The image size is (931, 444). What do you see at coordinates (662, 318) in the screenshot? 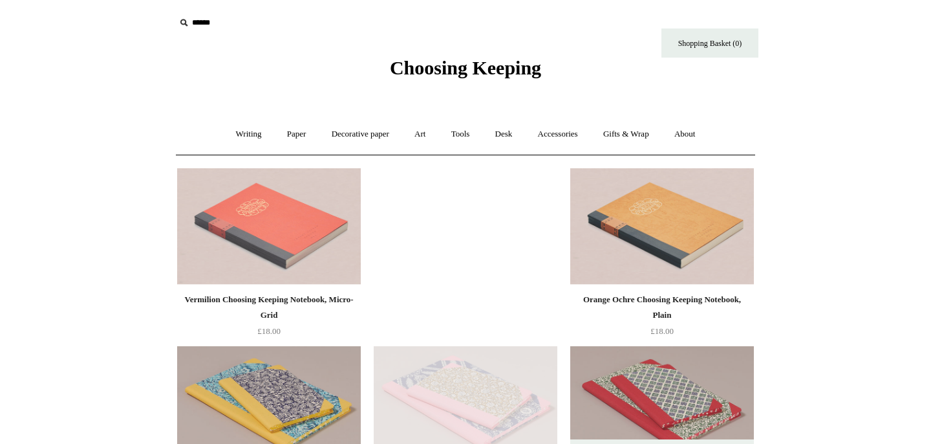
I see `a: Orange Ochre Choosing Keeping Notebook, Plain £18.00` at bounding box center [662, 318].